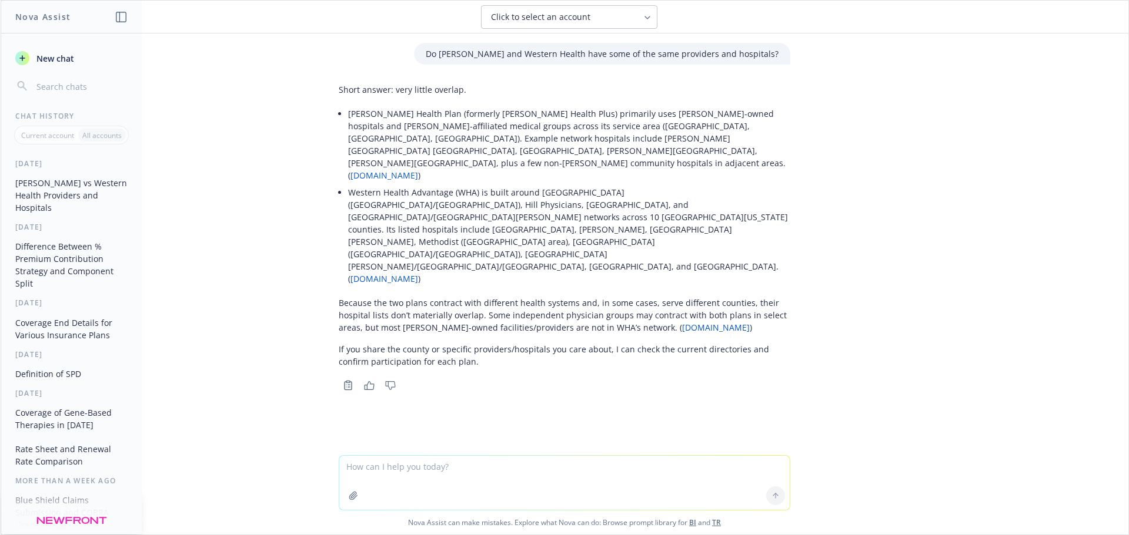 This screenshot has width=1129, height=535. Describe the element at coordinates (71, 456) in the screenshot. I see `button: Rate Sheet and Renewal Rate Comparison` at that location.